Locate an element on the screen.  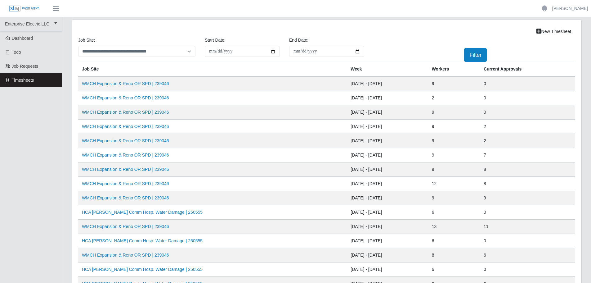
td: 7 is located at coordinates (527, 155).